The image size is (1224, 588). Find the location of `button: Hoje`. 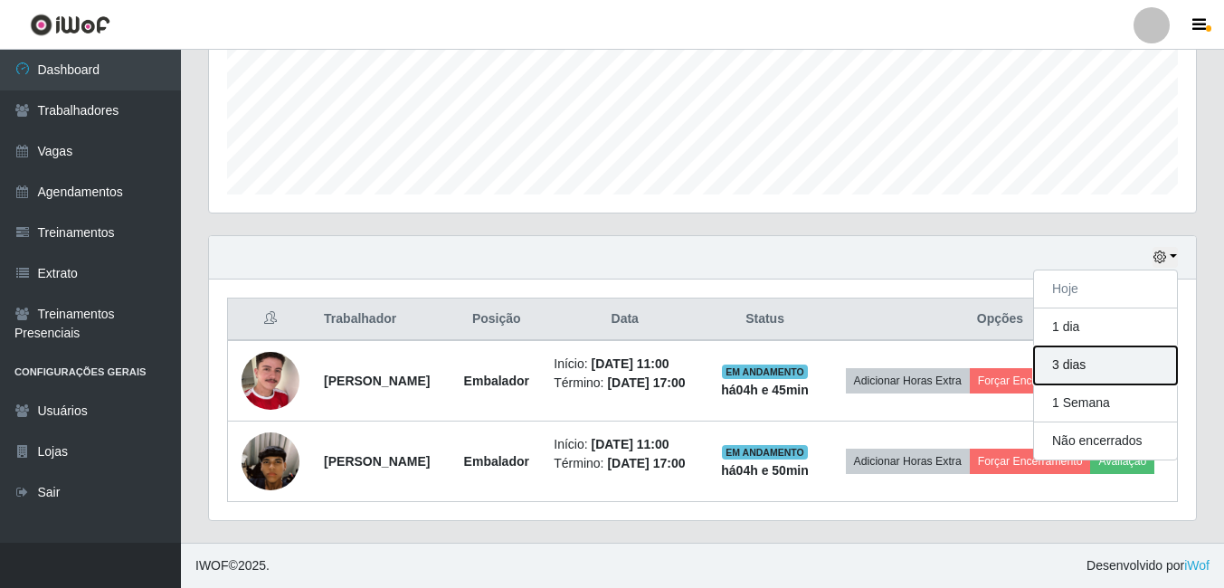

button: Hoje is located at coordinates (1105, 289).